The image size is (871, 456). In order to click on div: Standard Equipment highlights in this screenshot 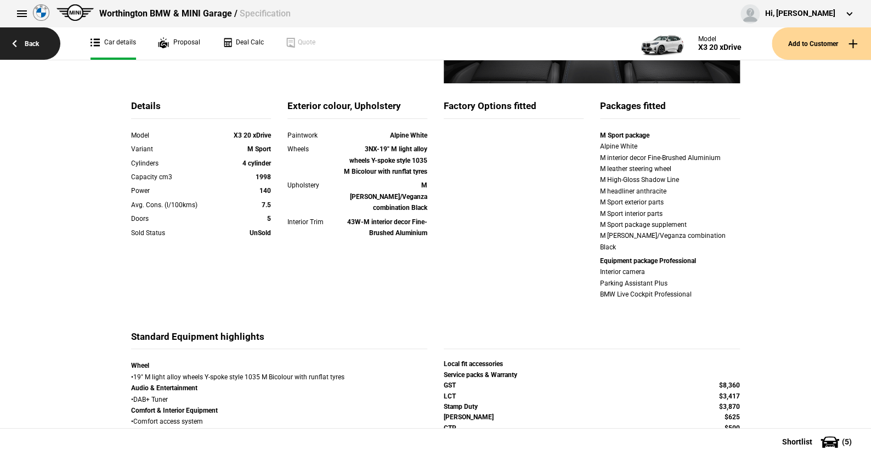, I will do `click(279, 340)`.